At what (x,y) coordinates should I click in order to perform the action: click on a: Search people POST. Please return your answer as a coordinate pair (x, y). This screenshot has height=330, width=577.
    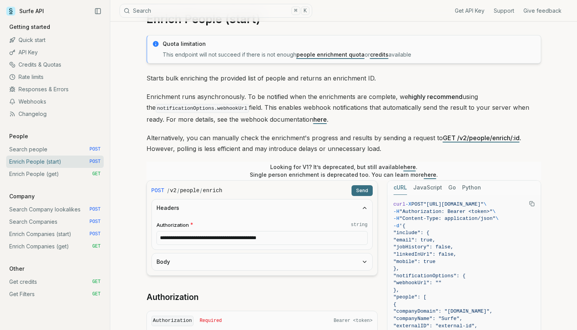
    Looking at the image, I should click on (55, 150).